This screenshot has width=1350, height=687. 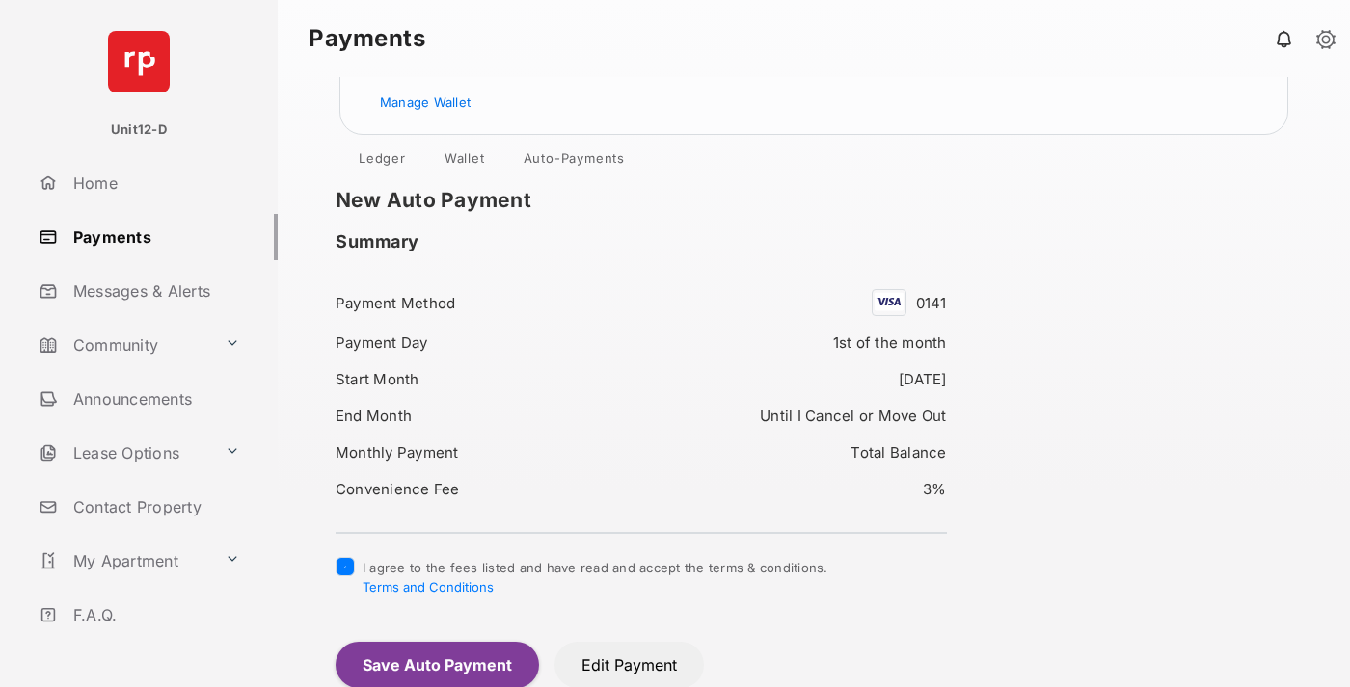 I want to click on a: Ledger, so click(x=382, y=162).